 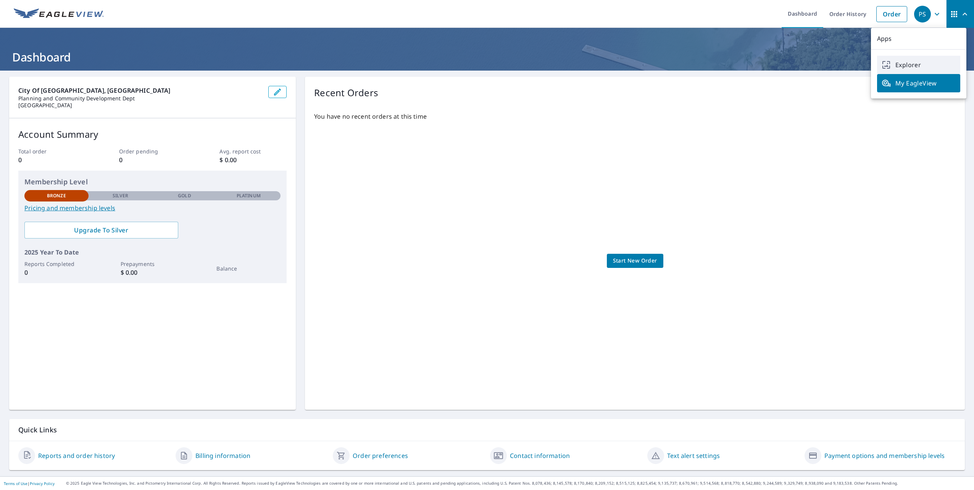 What do you see at coordinates (635, 261) in the screenshot?
I see `span: Start New Order` at bounding box center [635, 261].